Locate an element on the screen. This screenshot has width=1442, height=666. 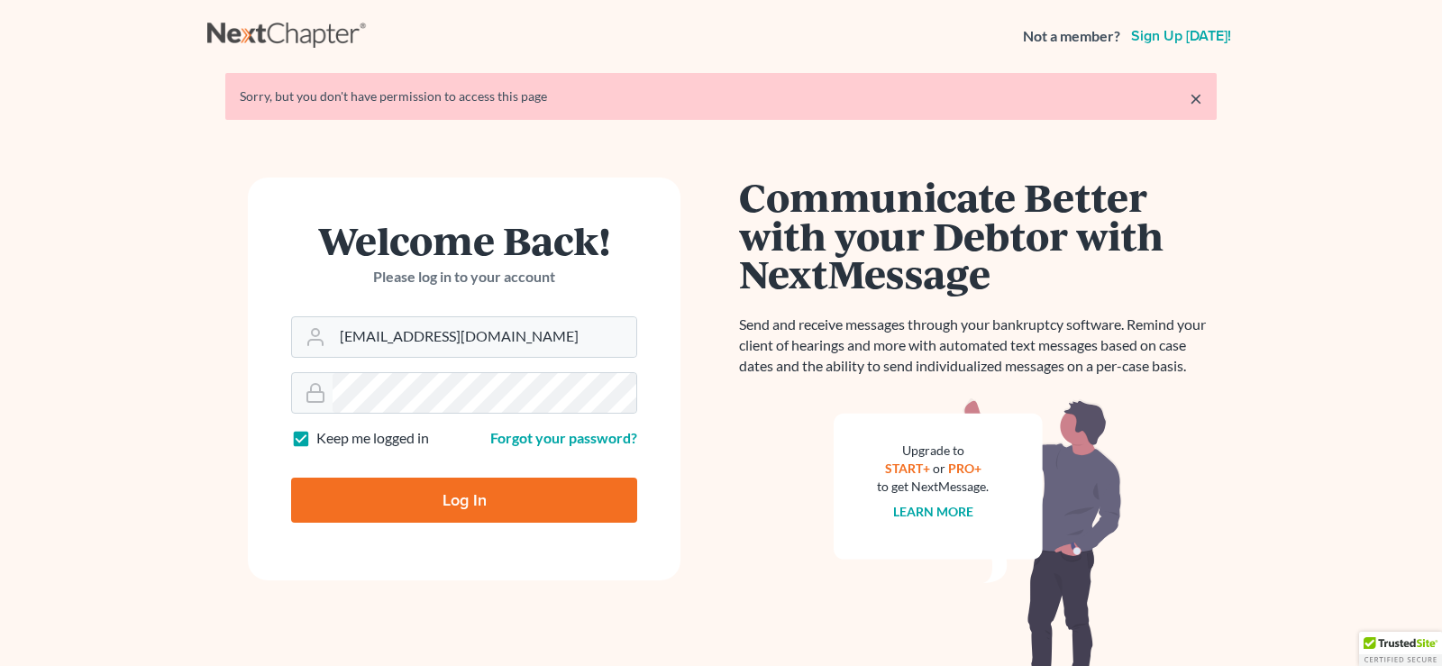
input: Email Address is located at coordinates (484, 337).